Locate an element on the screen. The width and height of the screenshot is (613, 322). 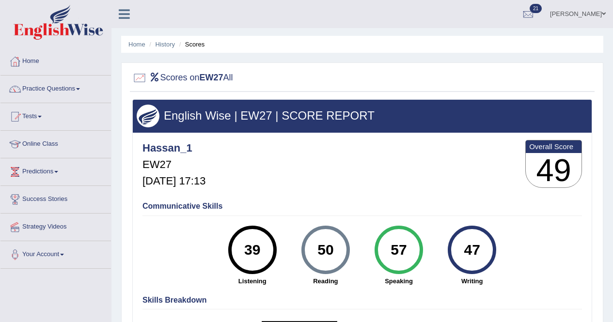
h4: Hassan_1 is located at coordinates (174, 148).